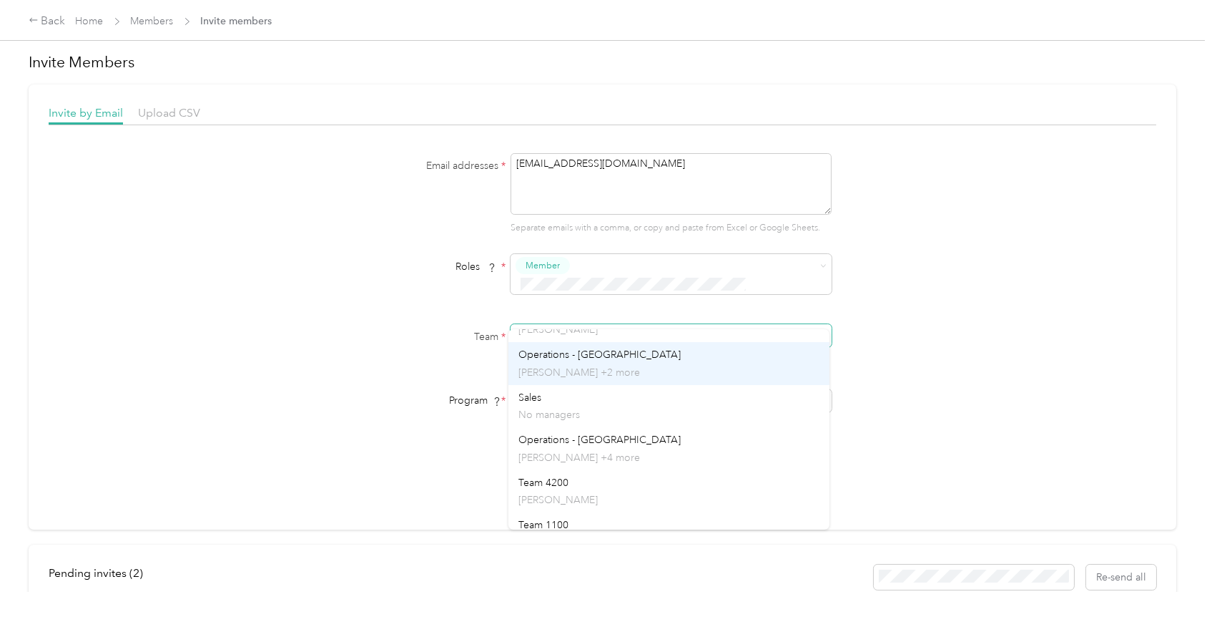  Describe the element at coordinates (417, 336) in the screenshot. I see `label: Team` at that location.